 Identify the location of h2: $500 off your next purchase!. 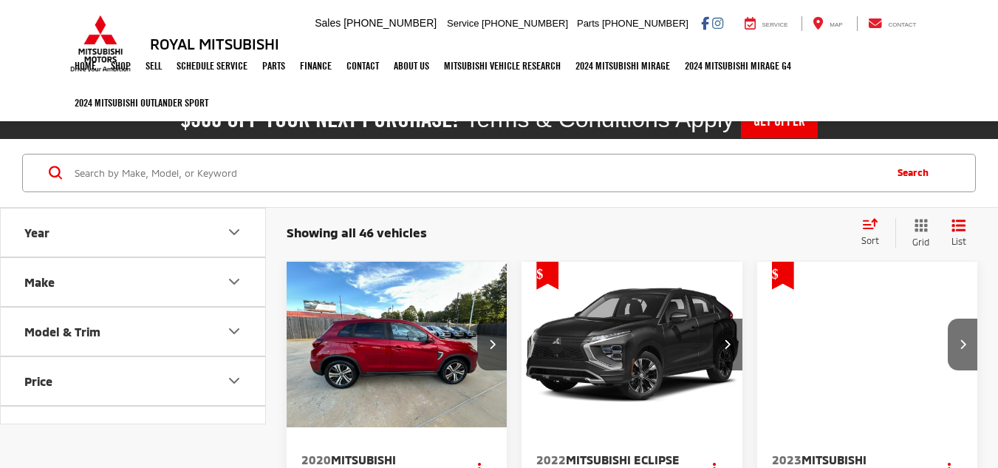
(319, 119).